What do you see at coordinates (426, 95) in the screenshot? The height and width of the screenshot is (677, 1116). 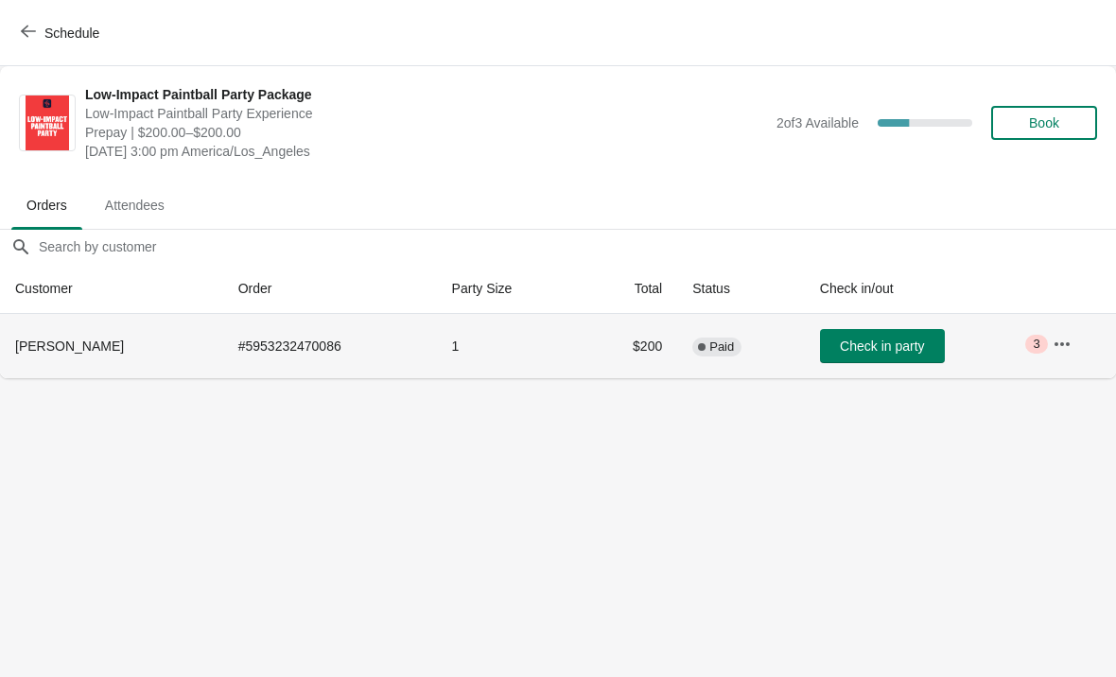 I see `span: Low-Impact Paintball Party Package` at bounding box center [426, 95].